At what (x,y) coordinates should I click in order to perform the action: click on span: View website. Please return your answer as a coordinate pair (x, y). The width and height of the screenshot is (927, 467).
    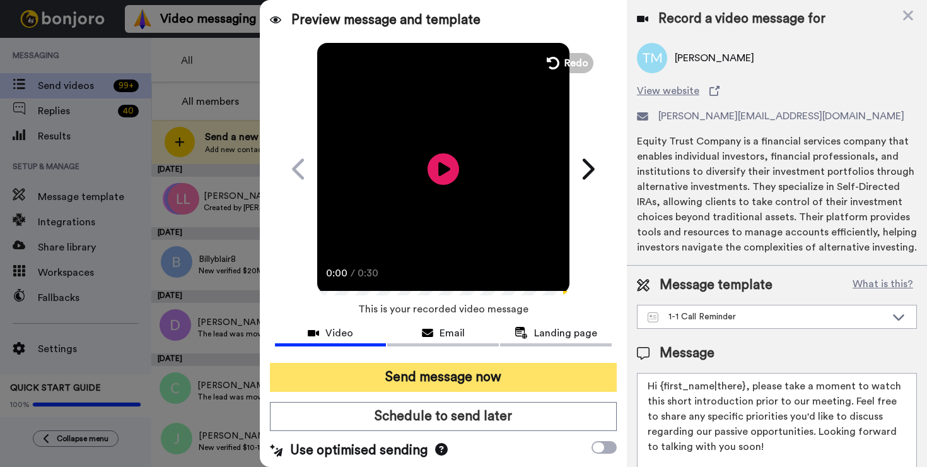
    Looking at the image, I should click on (668, 91).